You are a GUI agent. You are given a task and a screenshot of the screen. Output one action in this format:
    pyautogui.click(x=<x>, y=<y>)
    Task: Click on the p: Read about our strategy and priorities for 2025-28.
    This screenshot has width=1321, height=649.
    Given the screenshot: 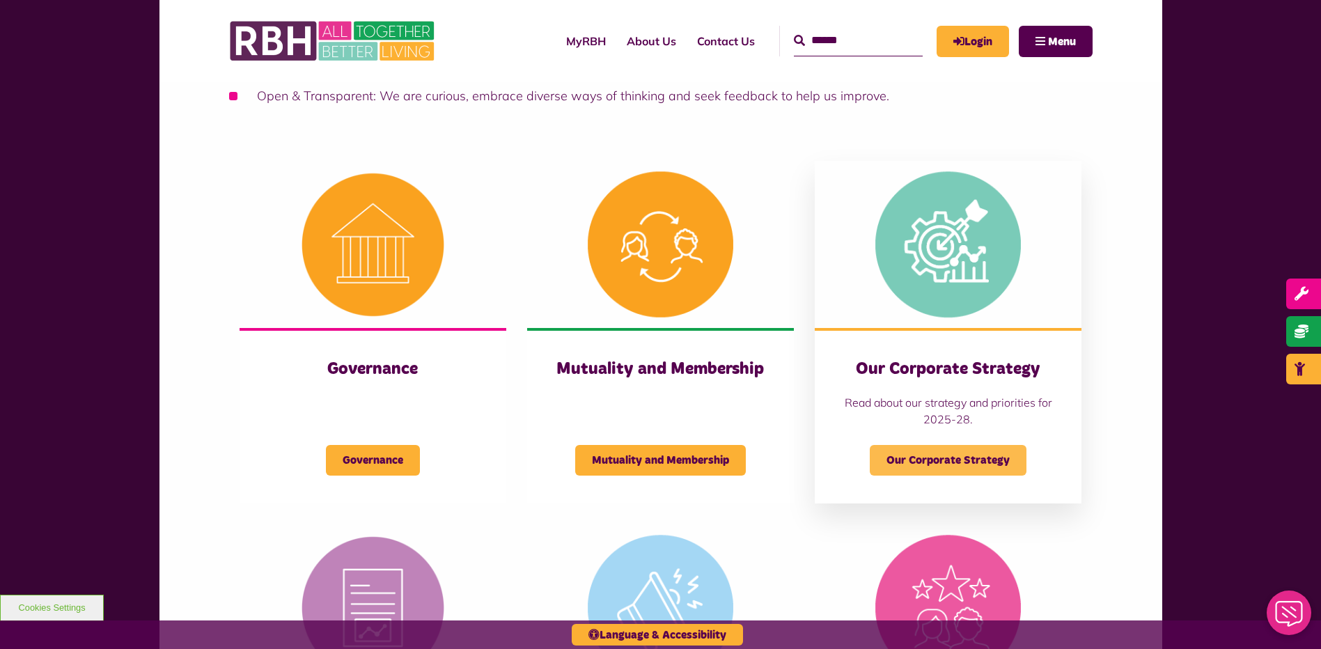 What is the action you would take?
    pyautogui.click(x=948, y=411)
    